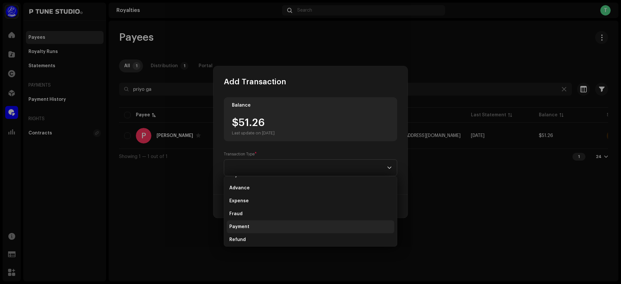  Describe the element at coordinates (311, 227) in the screenshot. I see `li: Payment` at that location.